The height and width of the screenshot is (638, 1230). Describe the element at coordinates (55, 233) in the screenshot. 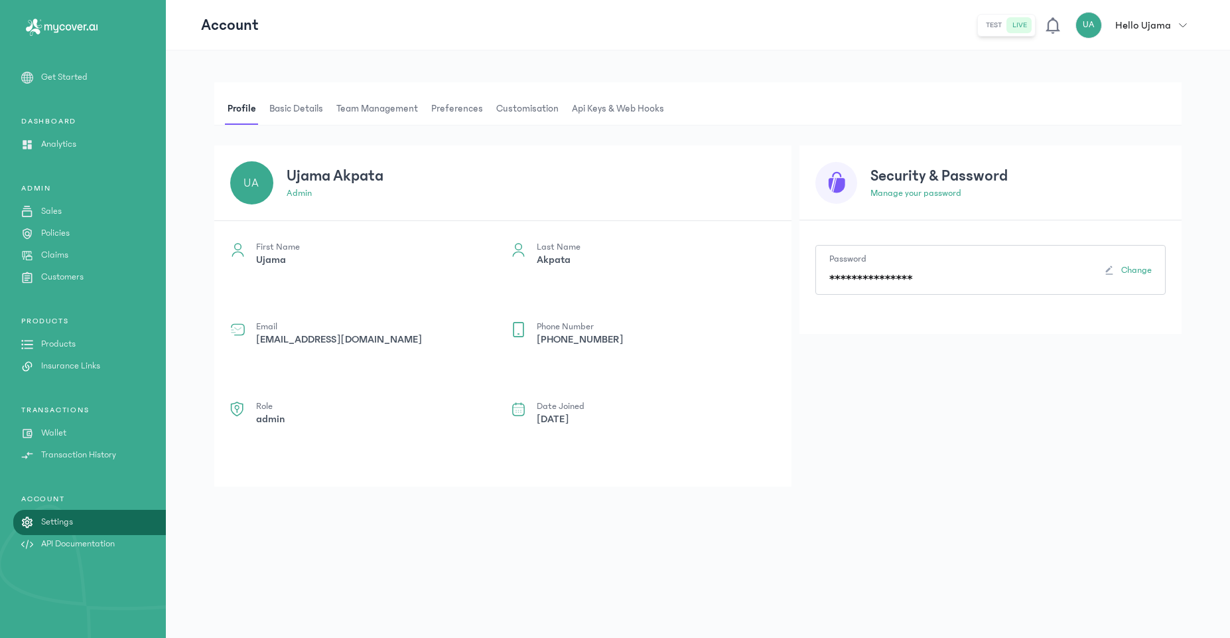

I see `p: Policies` at that location.